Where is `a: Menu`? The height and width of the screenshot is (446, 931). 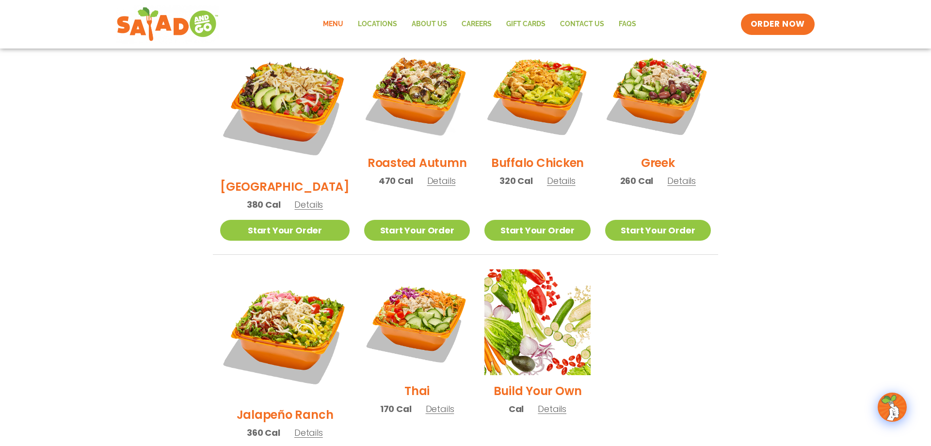 a: Menu is located at coordinates (333, 24).